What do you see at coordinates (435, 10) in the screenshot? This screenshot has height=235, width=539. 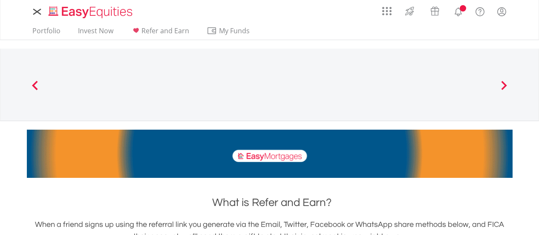 I see `a: Vouchers` at bounding box center [435, 10].